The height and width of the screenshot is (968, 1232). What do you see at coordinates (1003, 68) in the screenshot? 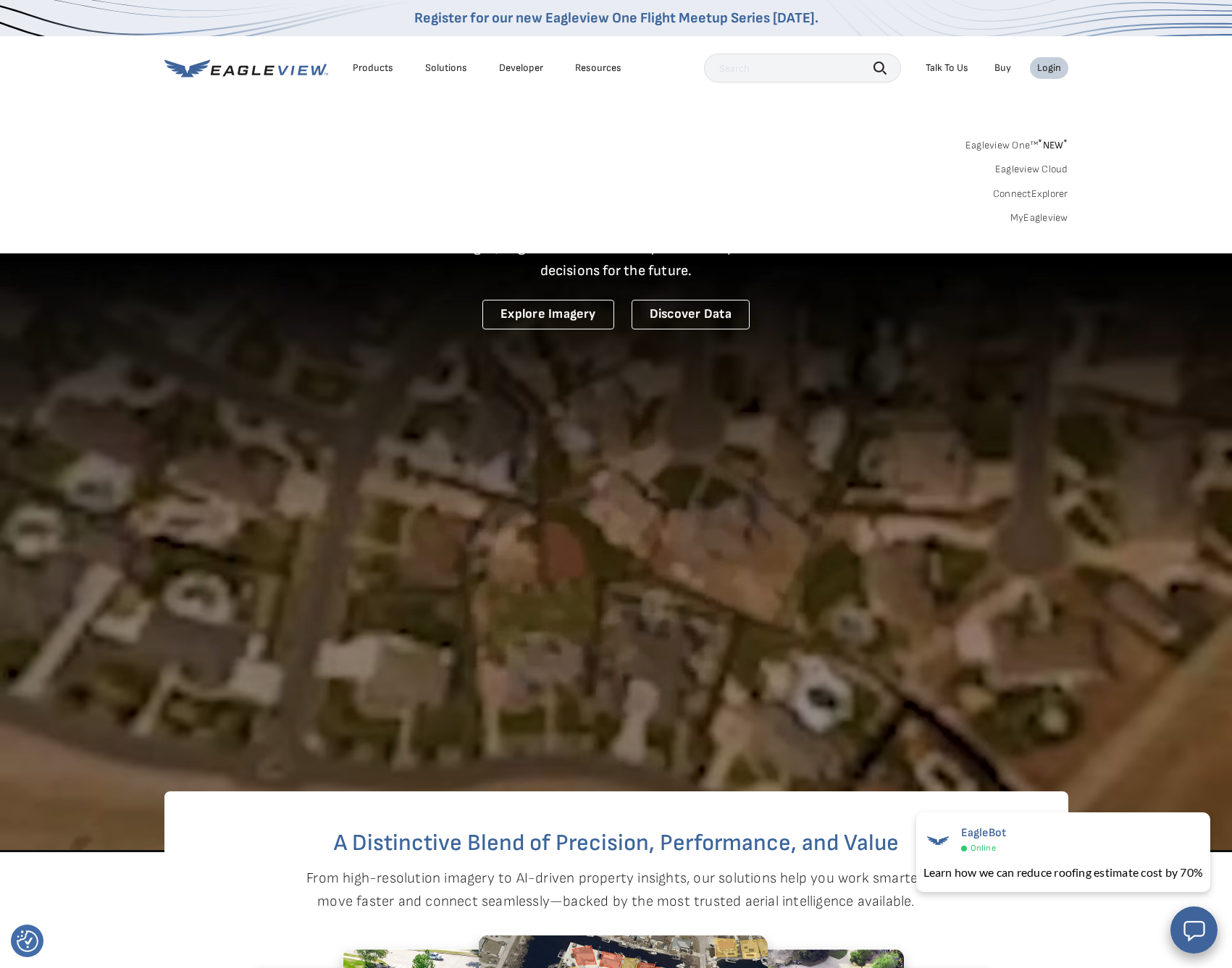
I see `a: Buy` at bounding box center [1003, 68].